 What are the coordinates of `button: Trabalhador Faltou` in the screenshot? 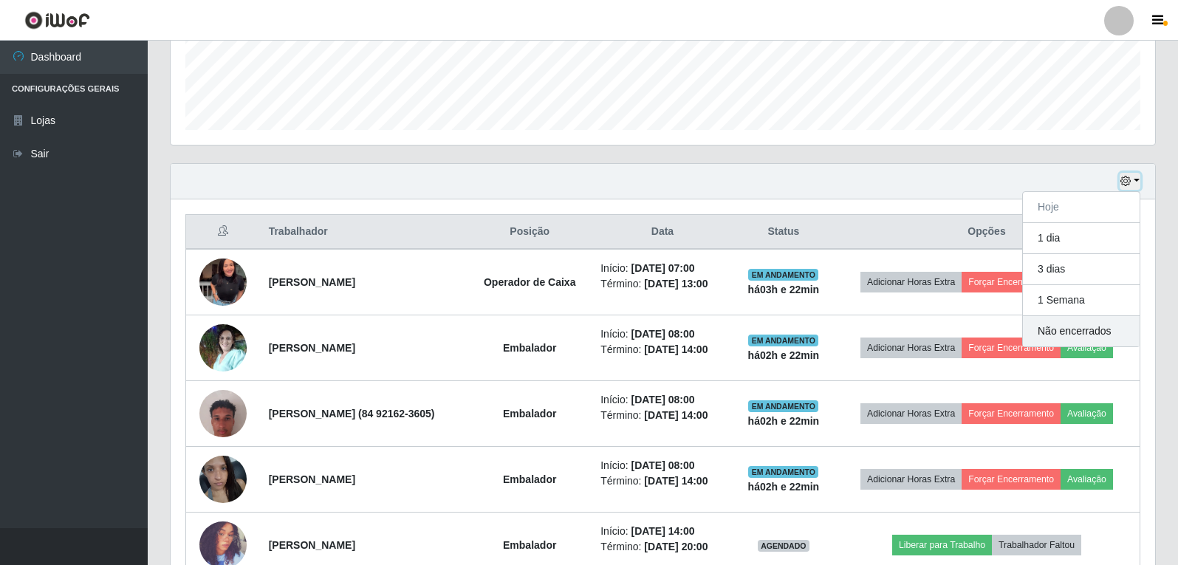 It's located at (1036, 545).